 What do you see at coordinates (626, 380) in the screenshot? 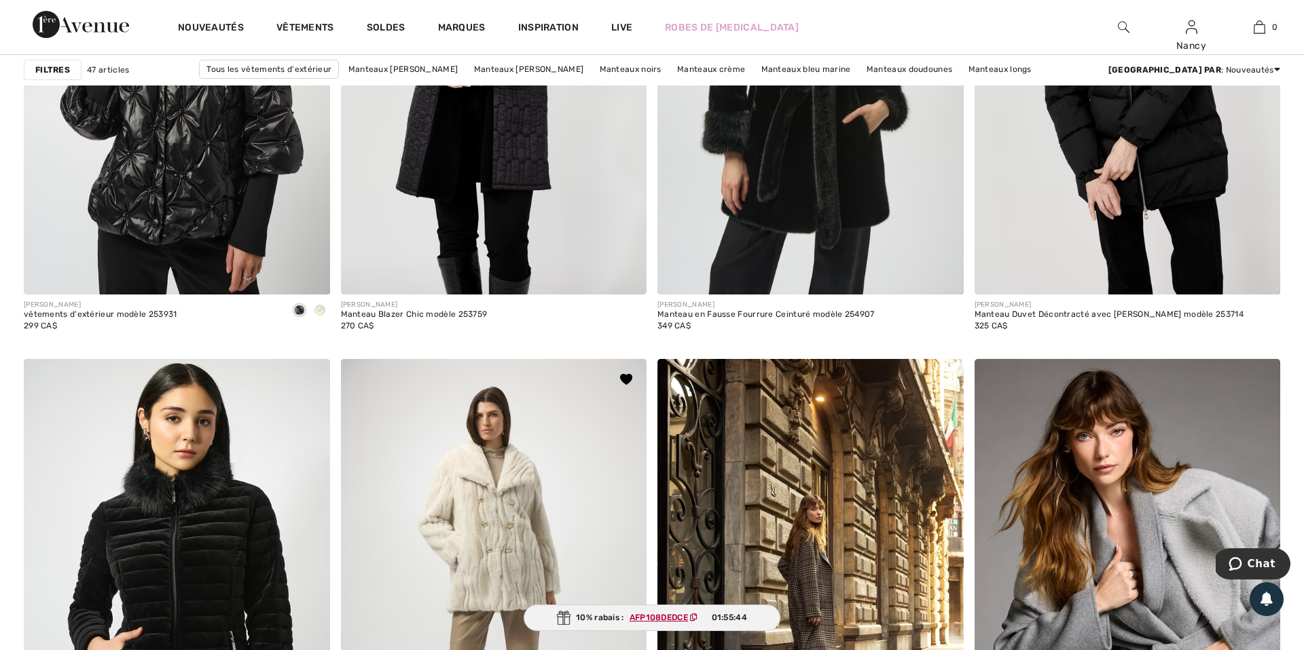
I see `img: heart_black.svg` at bounding box center [626, 380].